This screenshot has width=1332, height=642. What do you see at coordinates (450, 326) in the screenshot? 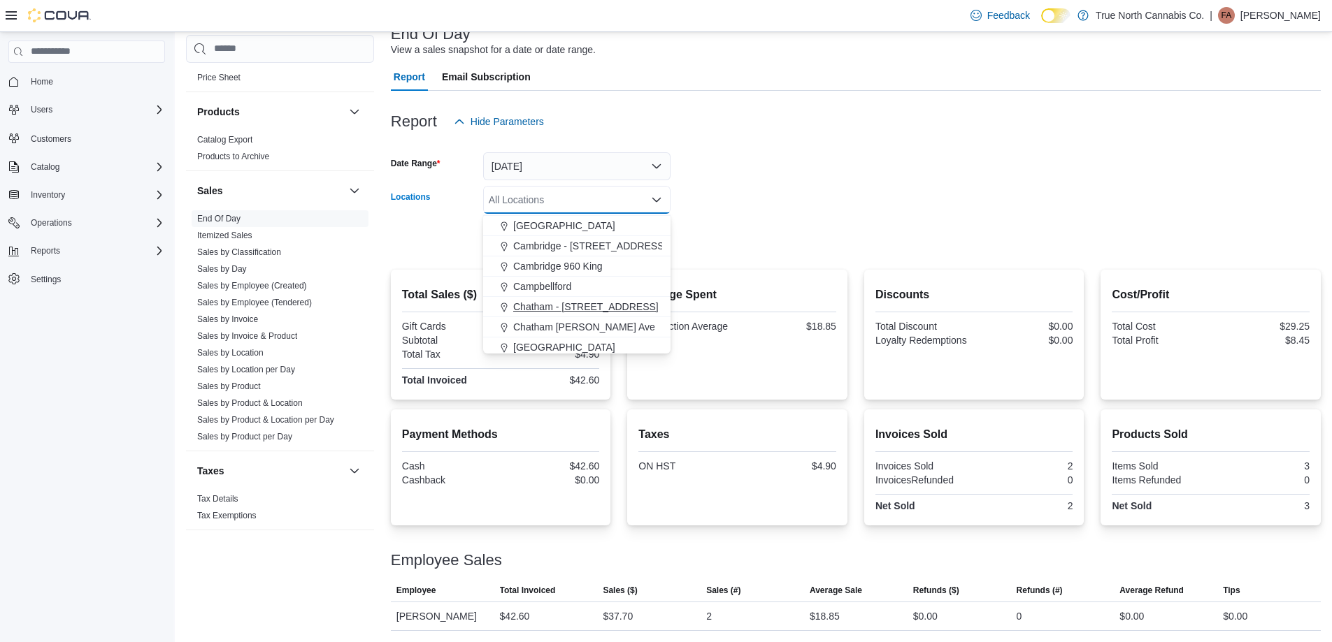
I see `div: Gift Cards` at bounding box center [450, 326].